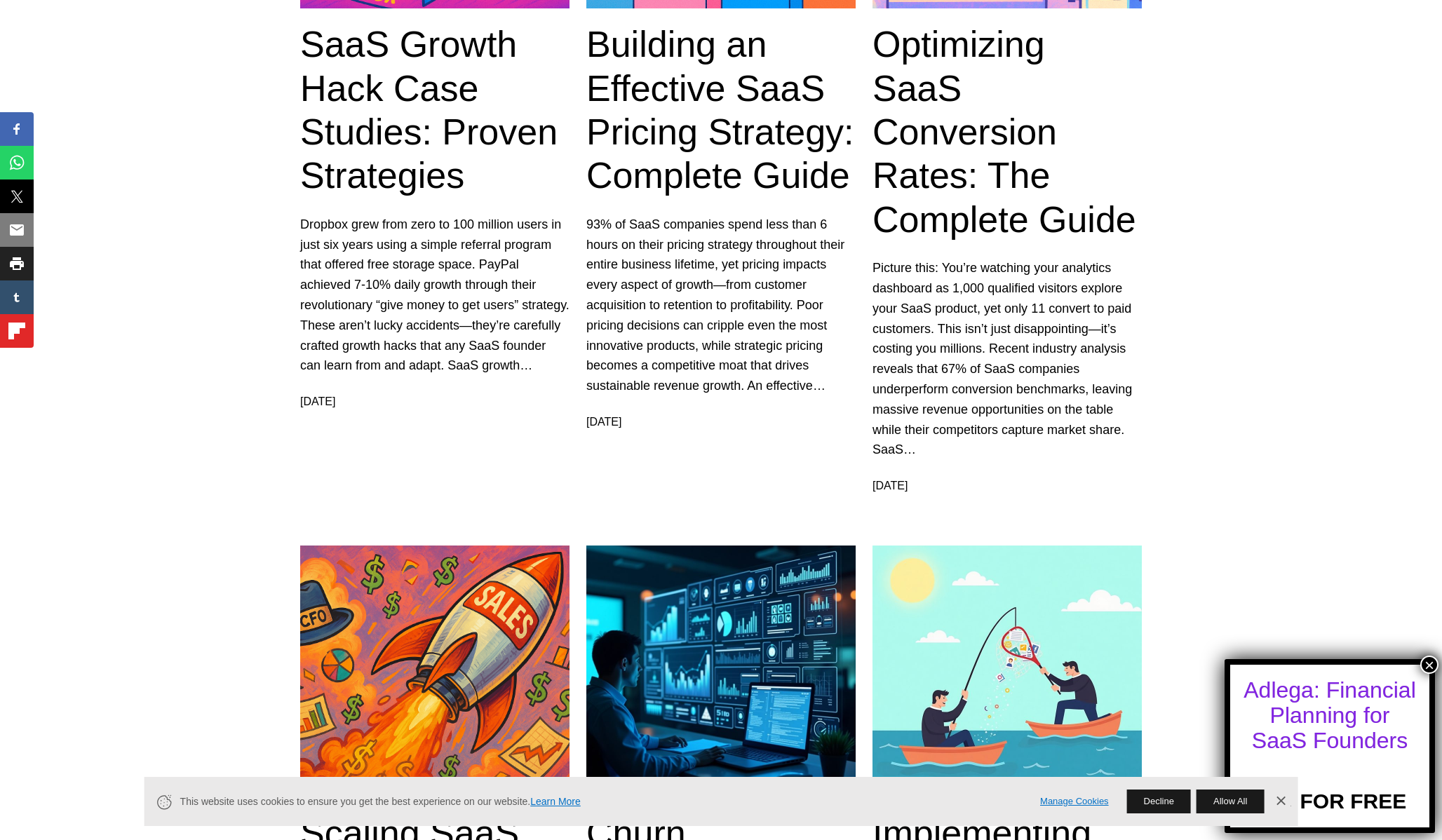 This screenshot has height=840, width=1442. I want to click on p: Dropbox grew from zero to 100 million users in just six years using a simple referral program tha..., so click(434, 295).